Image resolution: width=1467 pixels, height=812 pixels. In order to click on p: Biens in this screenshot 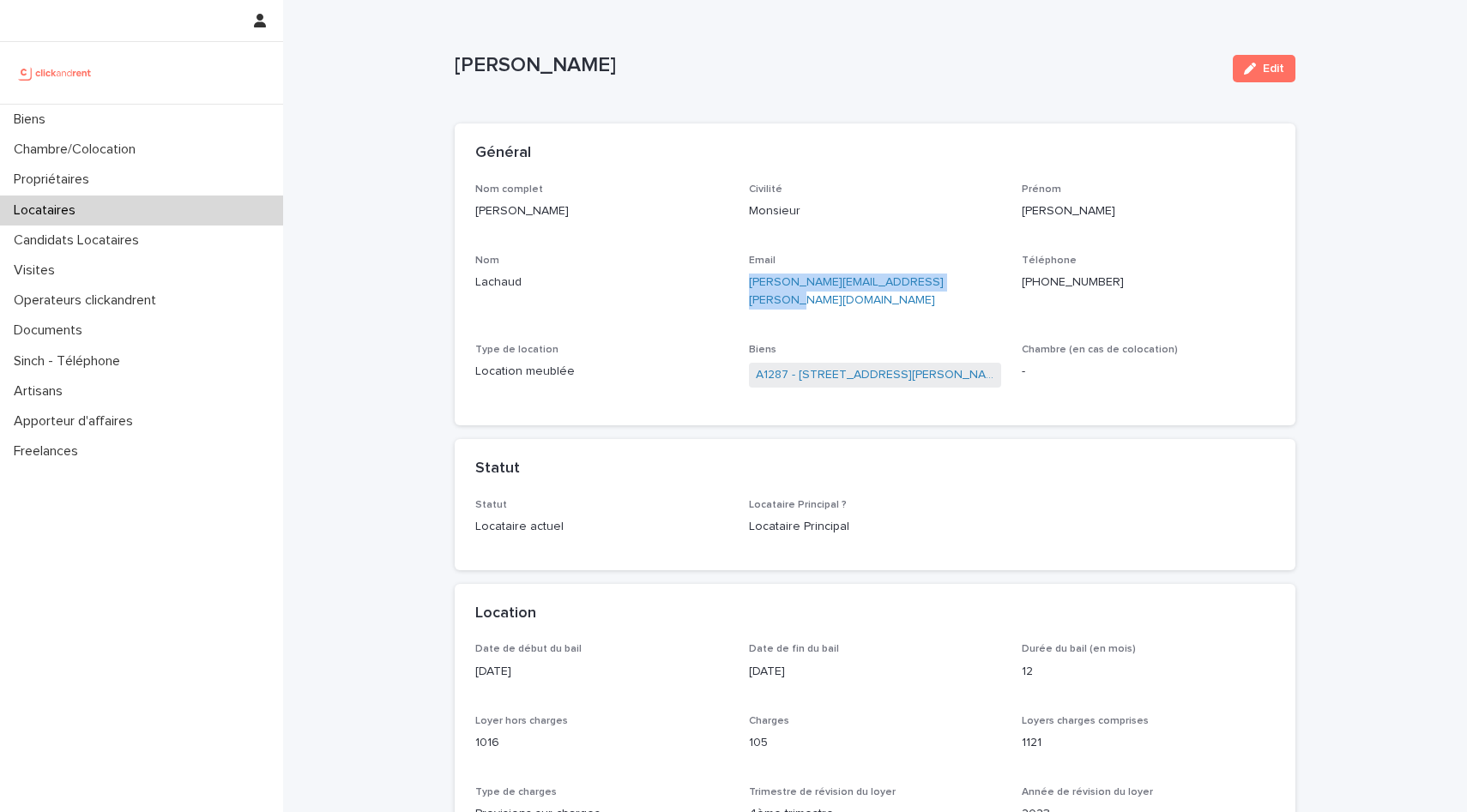, I will do `click(33, 120)`.